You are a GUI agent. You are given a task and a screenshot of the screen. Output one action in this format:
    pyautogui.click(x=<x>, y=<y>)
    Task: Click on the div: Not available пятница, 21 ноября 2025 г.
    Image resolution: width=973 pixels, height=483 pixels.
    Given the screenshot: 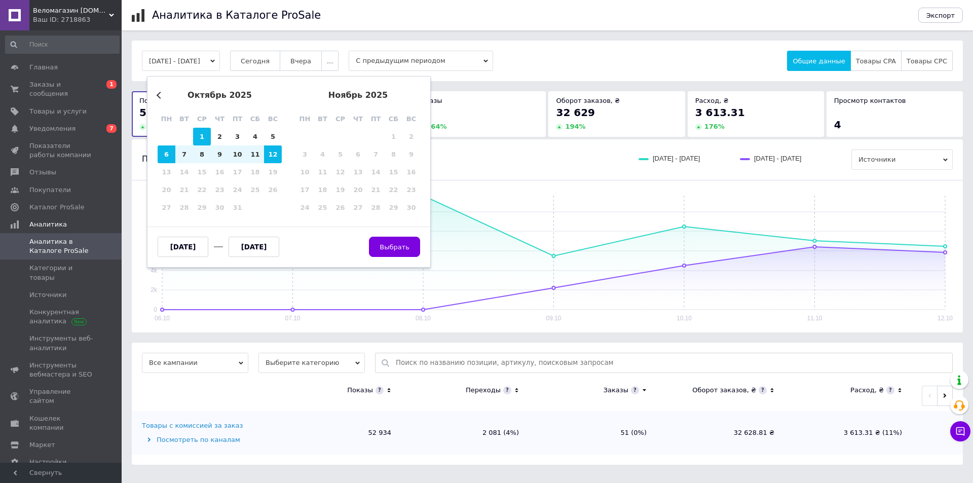 What is the action you would take?
    pyautogui.click(x=376, y=190)
    